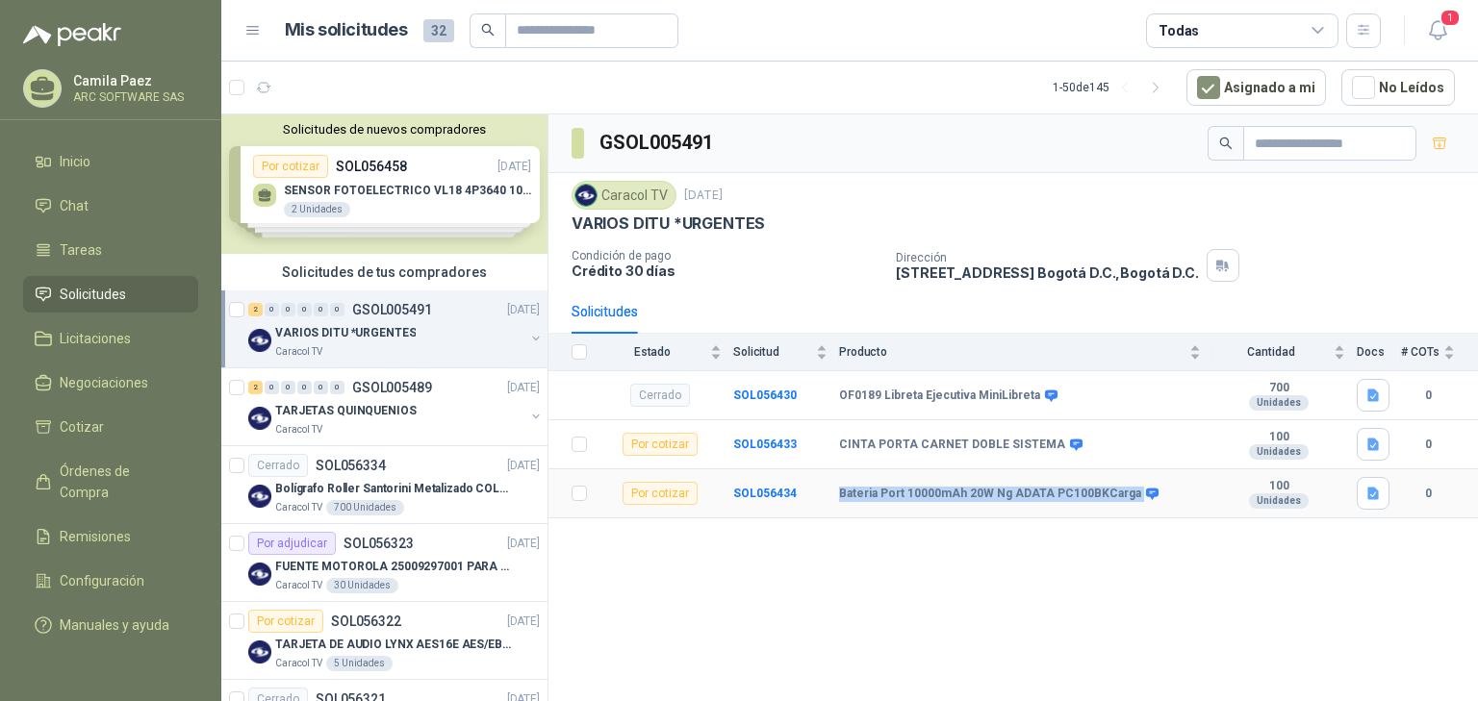  I want to click on div: Caracol TV, so click(624, 195).